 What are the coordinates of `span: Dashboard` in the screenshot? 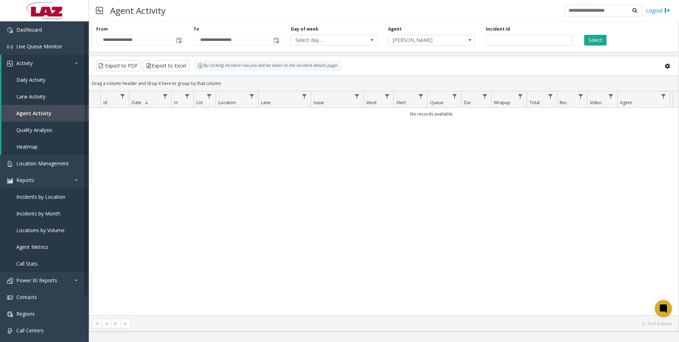 It's located at (29, 29).